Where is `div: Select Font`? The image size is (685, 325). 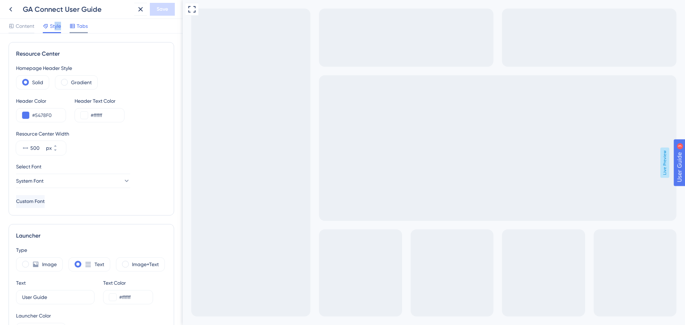
div: Select Font is located at coordinates (91, 167).